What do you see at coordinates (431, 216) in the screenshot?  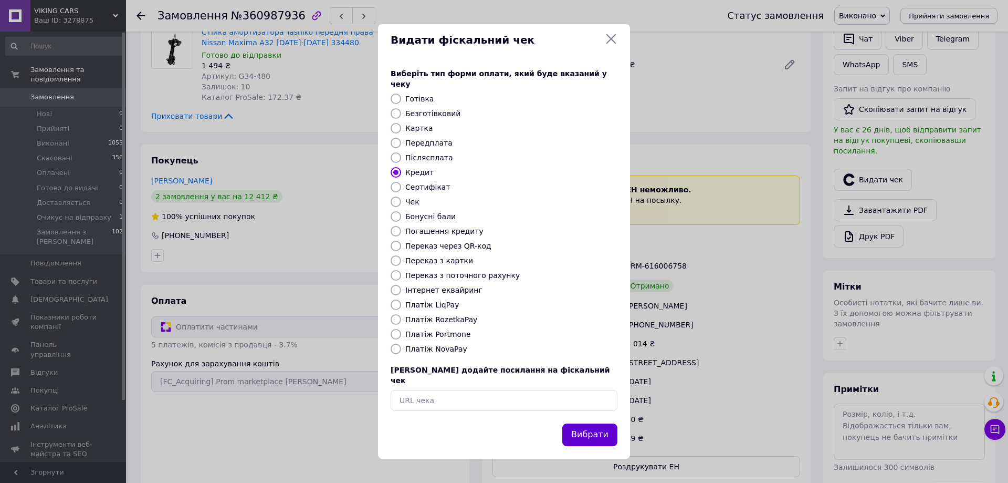 I see `label: Бонусні бали` at bounding box center [431, 216].